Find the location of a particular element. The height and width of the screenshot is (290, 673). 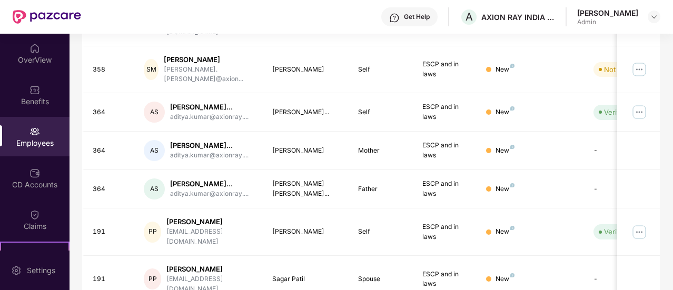

div: 358 is located at coordinates (110, 70).